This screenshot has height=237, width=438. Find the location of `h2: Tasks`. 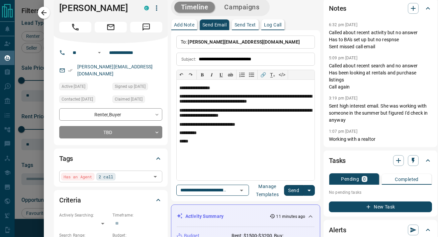

h2: Tasks is located at coordinates (337, 160).